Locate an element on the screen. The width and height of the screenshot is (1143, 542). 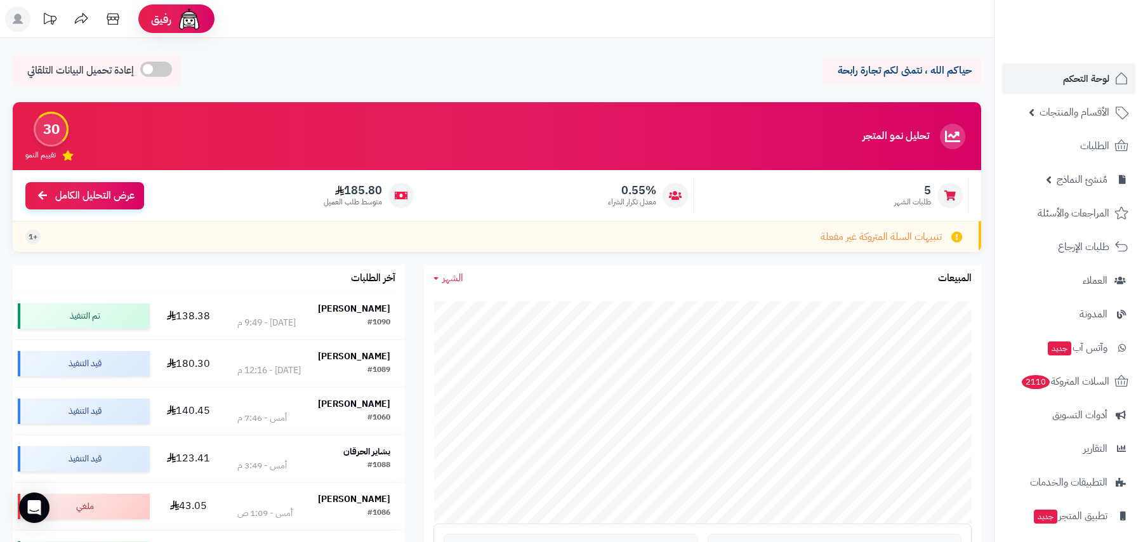
a: المدونة is located at coordinates (1069, 314).